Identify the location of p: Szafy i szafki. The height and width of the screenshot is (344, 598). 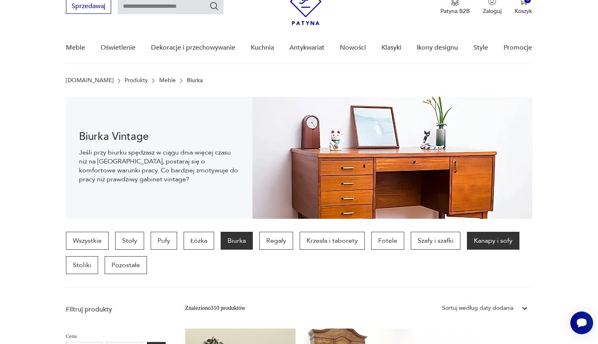
(436, 241).